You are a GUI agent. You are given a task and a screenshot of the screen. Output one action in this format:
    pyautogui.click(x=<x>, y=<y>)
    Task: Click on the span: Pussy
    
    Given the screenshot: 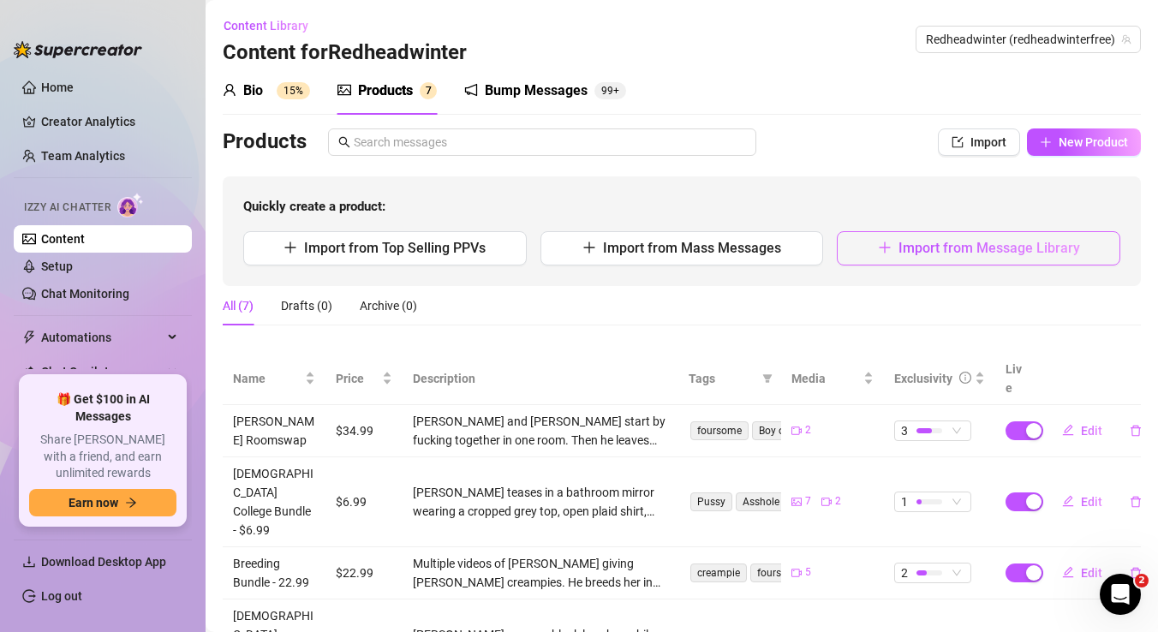 What is the action you would take?
    pyautogui.click(x=711, y=502)
    